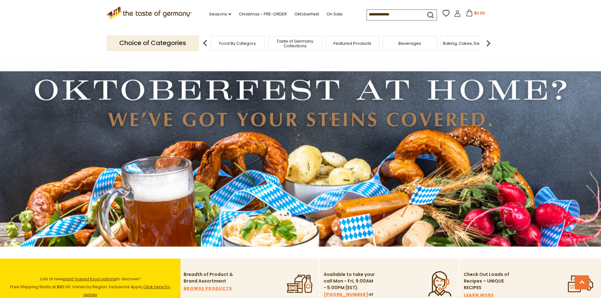  I want to click on p: Choice of Categories, so click(153, 43).